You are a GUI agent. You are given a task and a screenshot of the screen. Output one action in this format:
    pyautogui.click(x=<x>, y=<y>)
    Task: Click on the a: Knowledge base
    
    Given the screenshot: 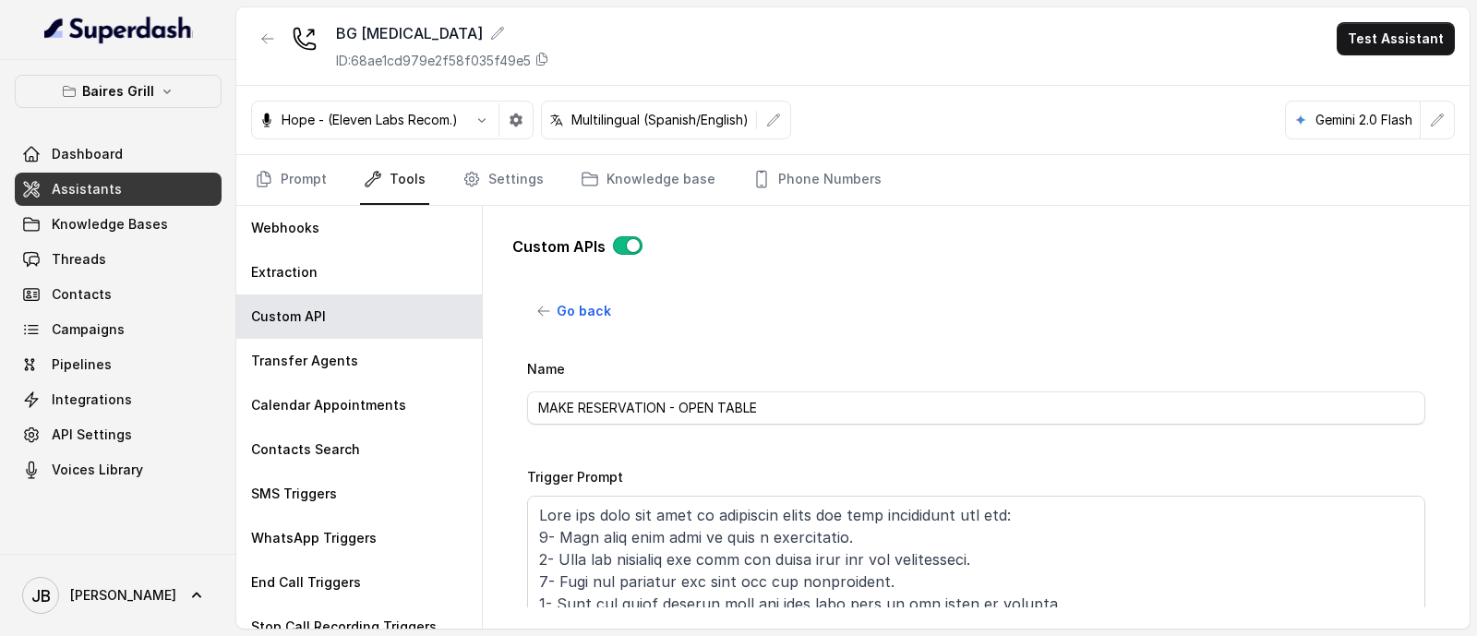 What is the action you would take?
    pyautogui.click(x=648, y=180)
    